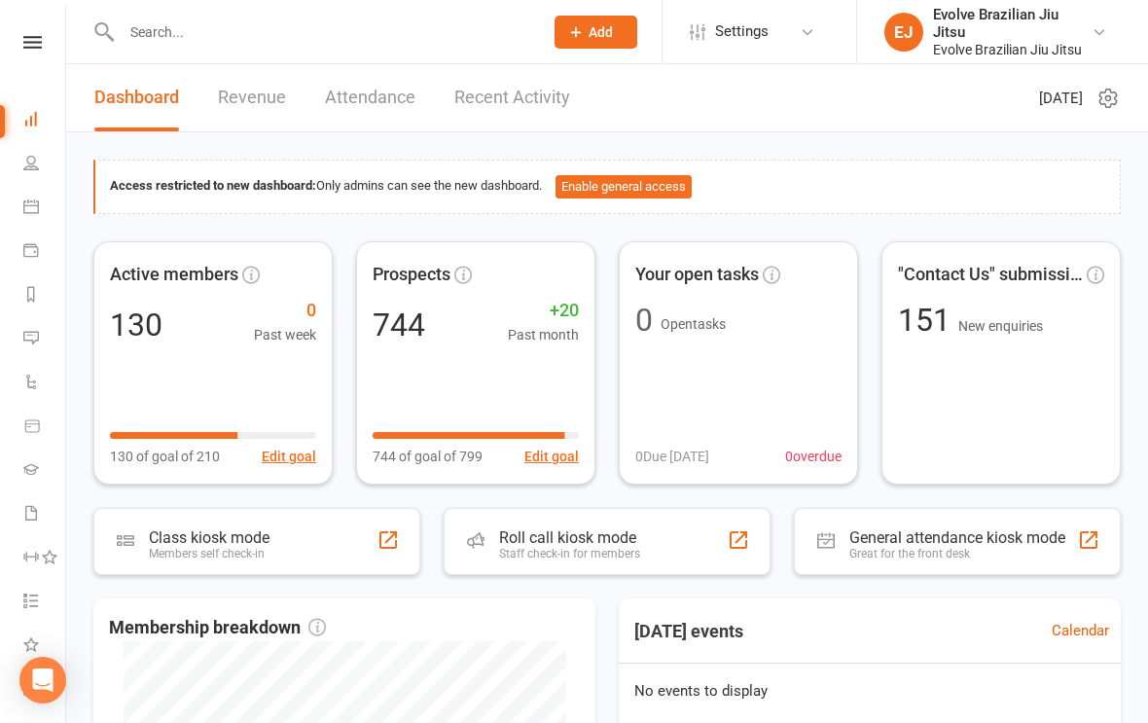 The width and height of the screenshot is (1148, 723). What do you see at coordinates (174, 274) in the screenshot?
I see `span: Active members` at bounding box center [174, 274].